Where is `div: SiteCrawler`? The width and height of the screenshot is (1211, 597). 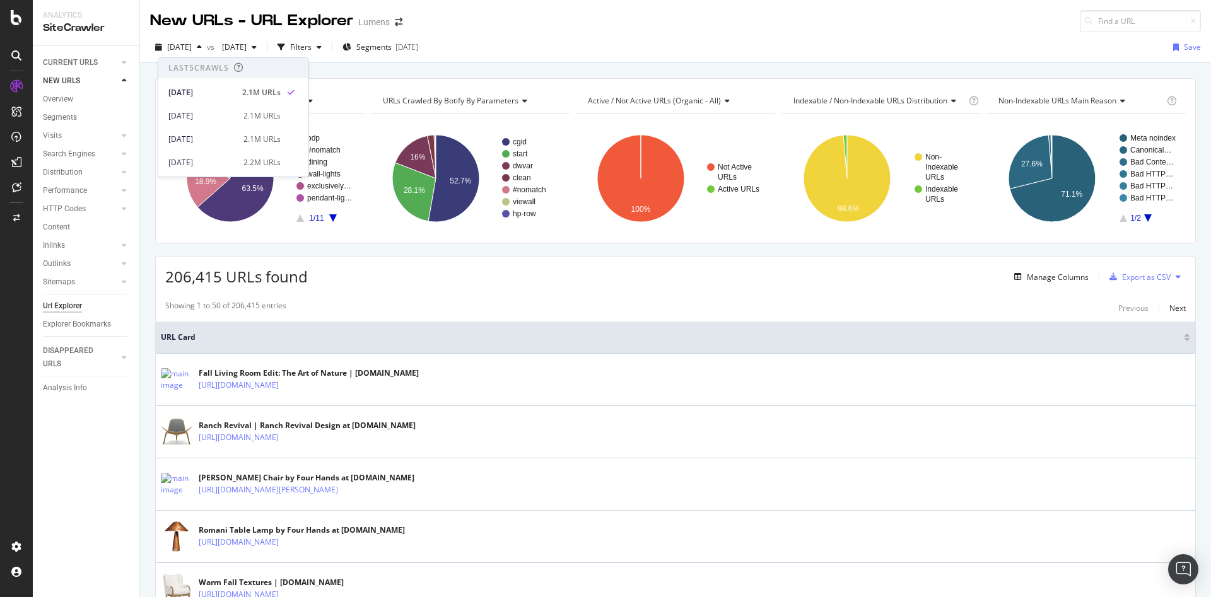
div: SiteCrawler is located at coordinates (86, 28).